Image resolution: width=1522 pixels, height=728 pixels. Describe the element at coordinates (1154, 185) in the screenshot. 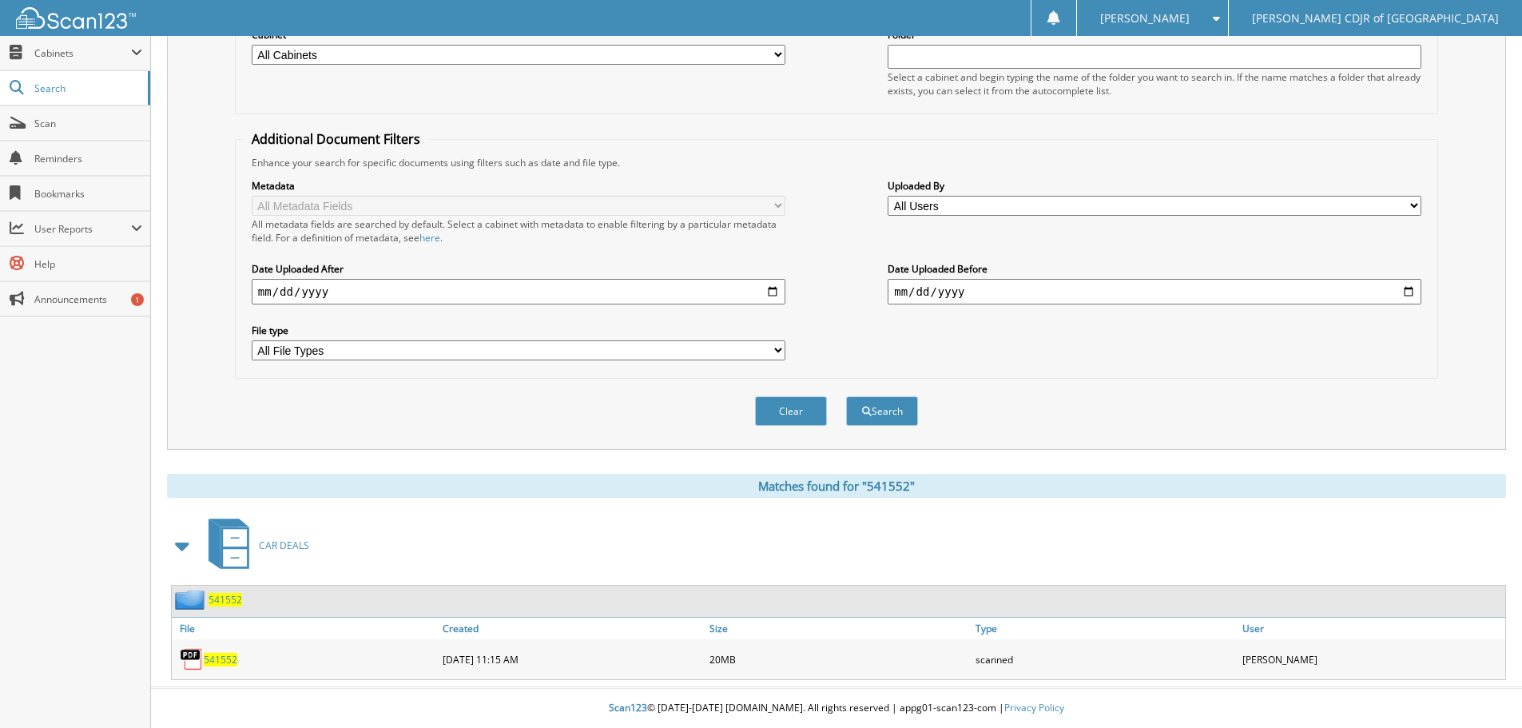

I see `label: Uploaded By` at that location.